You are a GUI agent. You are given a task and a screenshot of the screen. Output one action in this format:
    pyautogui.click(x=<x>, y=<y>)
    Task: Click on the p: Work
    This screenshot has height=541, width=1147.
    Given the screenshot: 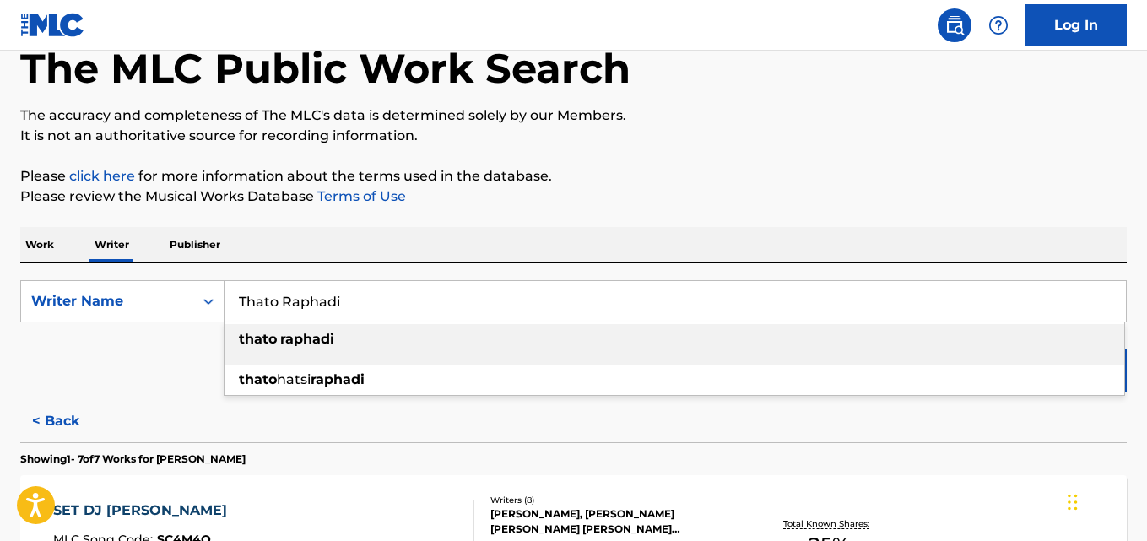 What is the action you would take?
    pyautogui.click(x=40, y=245)
    